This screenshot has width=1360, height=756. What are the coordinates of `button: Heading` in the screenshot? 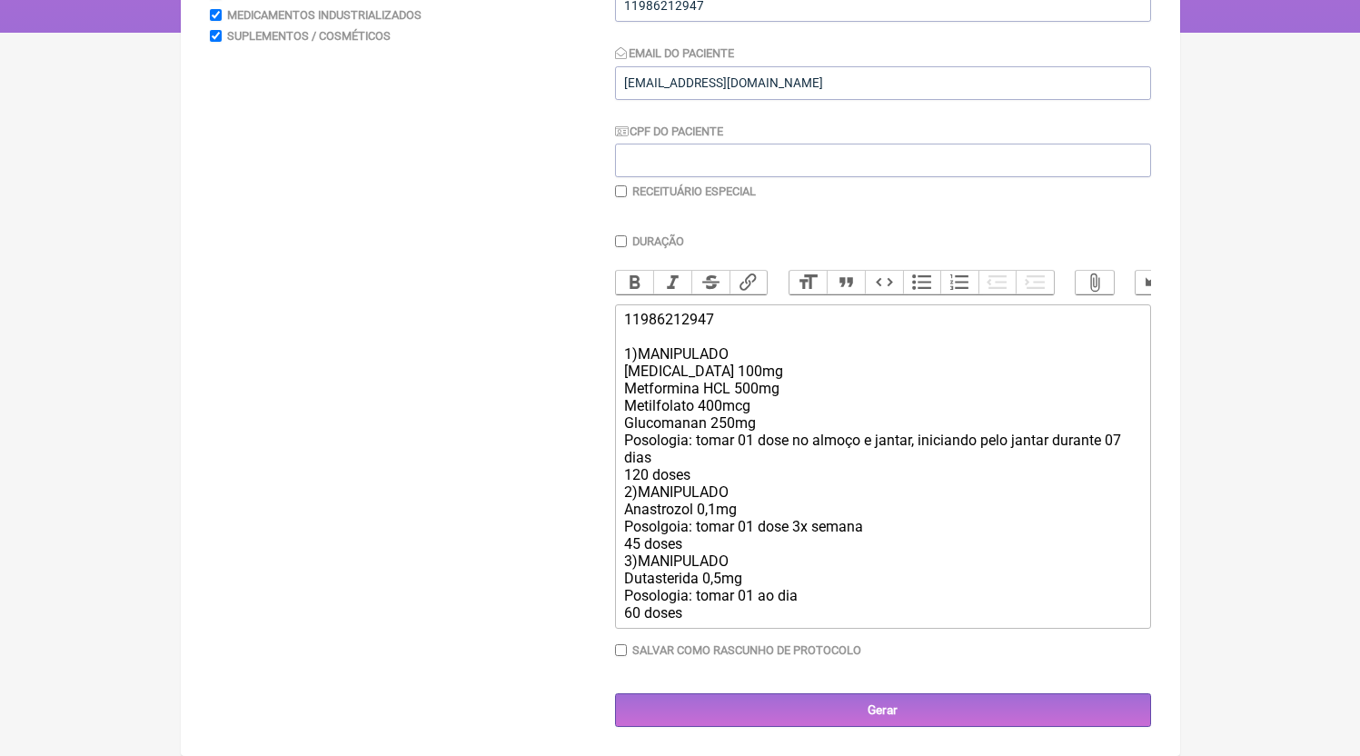 It's located at (809, 283).